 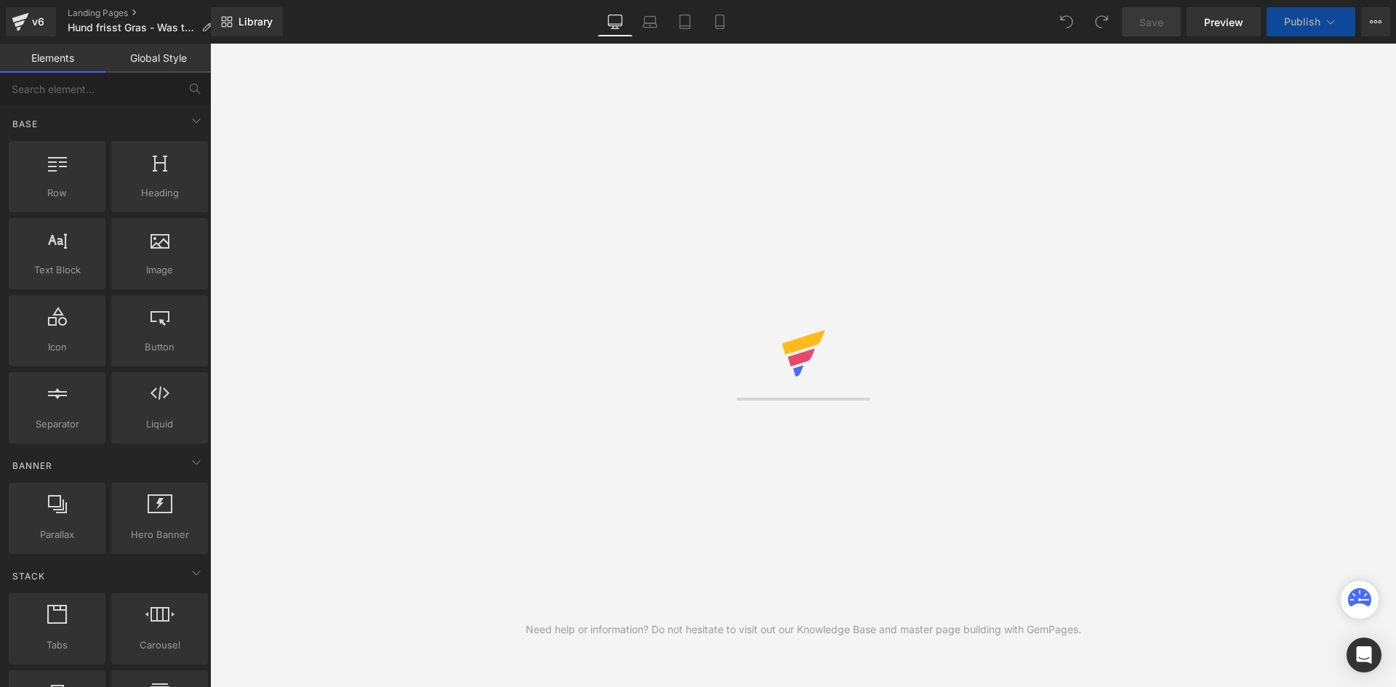 I want to click on a: Laptop, so click(x=650, y=22).